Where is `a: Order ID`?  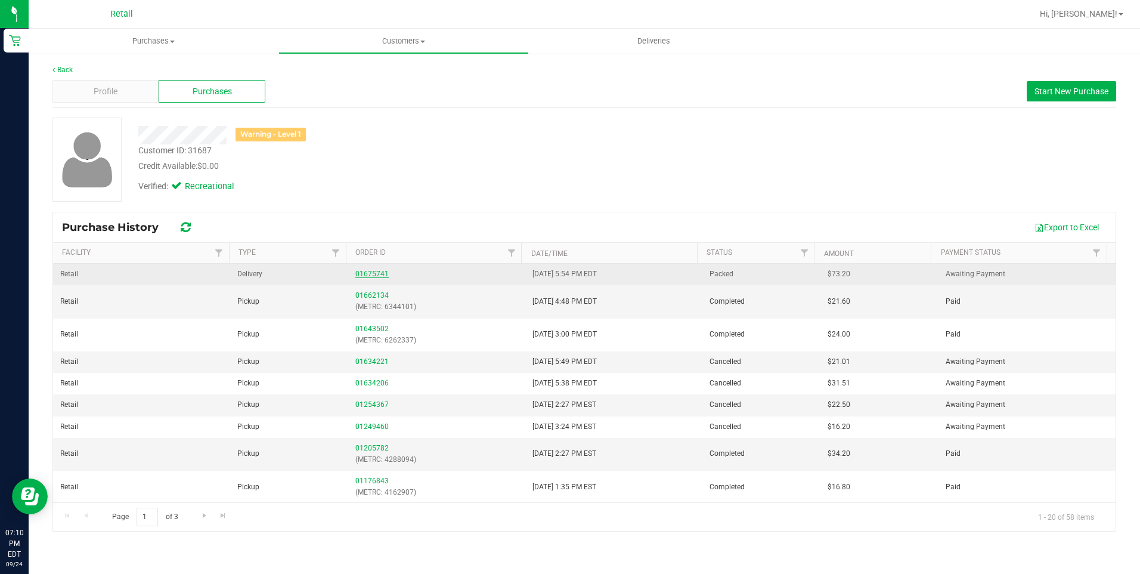
a: Order ID is located at coordinates (370, 252).